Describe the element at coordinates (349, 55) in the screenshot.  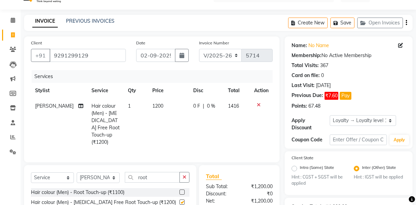
I see `div: No Active Membership` at that location.